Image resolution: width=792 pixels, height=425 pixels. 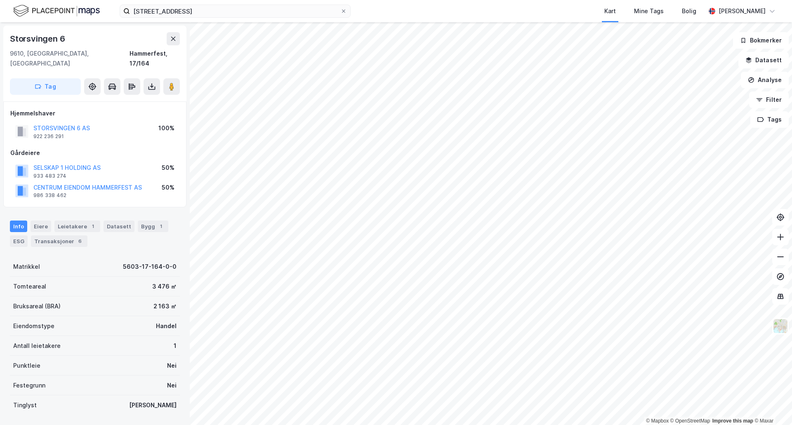 What do you see at coordinates (57, 11) in the screenshot?
I see `img: logo.f888ab2527a4732fd821a326f86c7f29.svg` at bounding box center [57, 11].